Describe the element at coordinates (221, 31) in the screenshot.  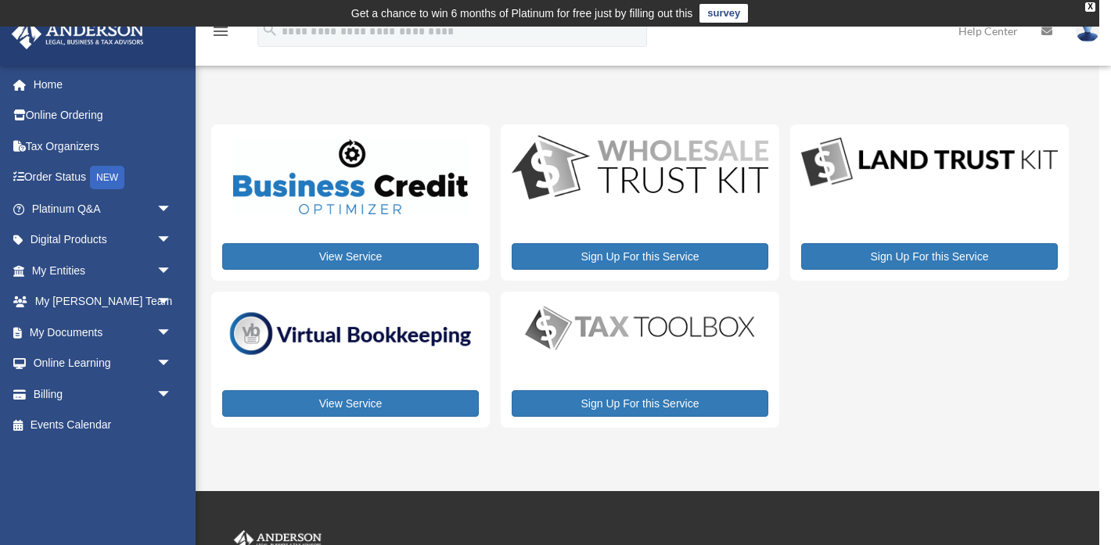
I see `i: menu` at that location.